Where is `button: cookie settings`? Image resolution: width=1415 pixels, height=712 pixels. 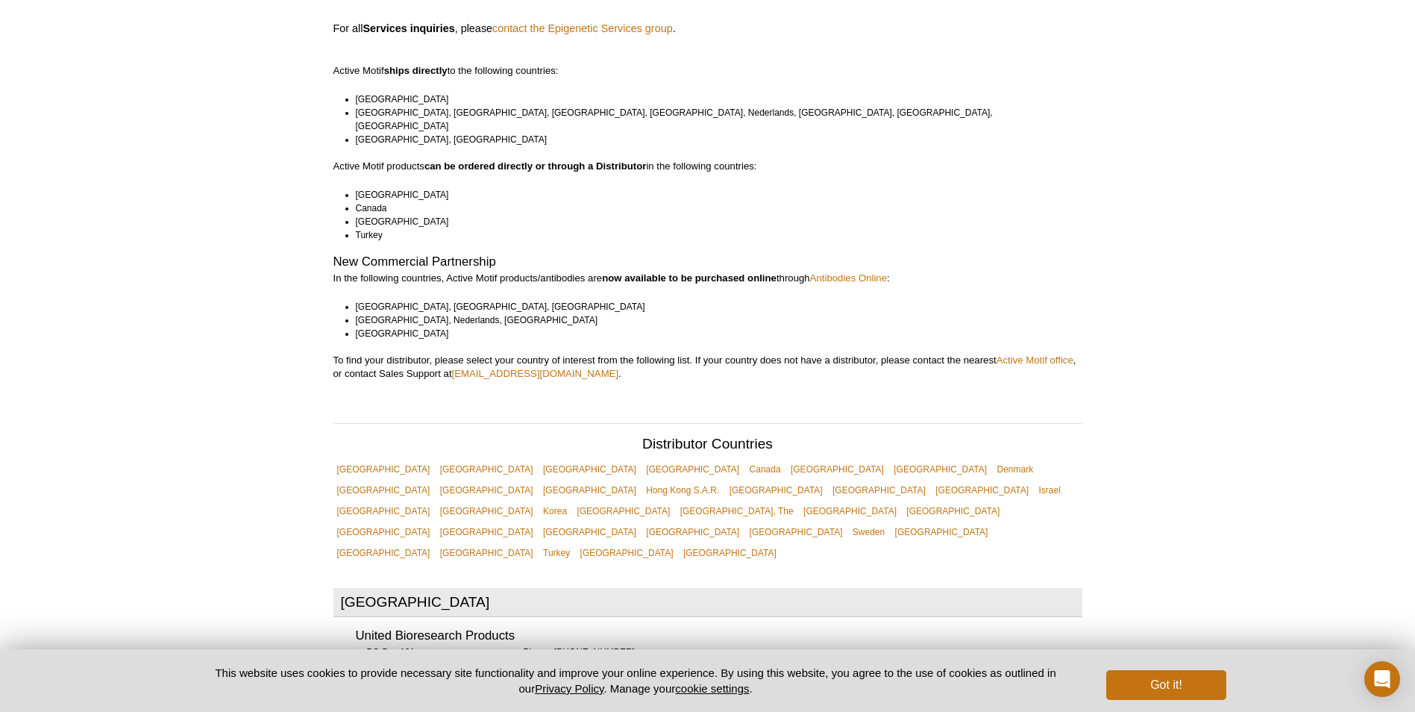 button: cookie settings is located at coordinates (712, 688).